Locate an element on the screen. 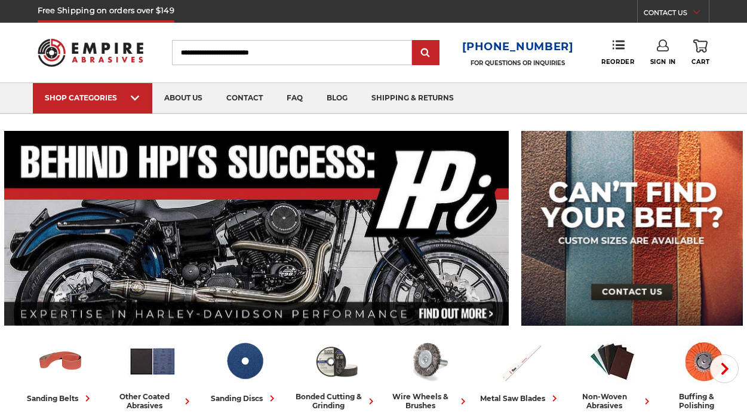 This screenshot has height=416, width=747. img: Other Coated Abrasives is located at coordinates (152, 361).